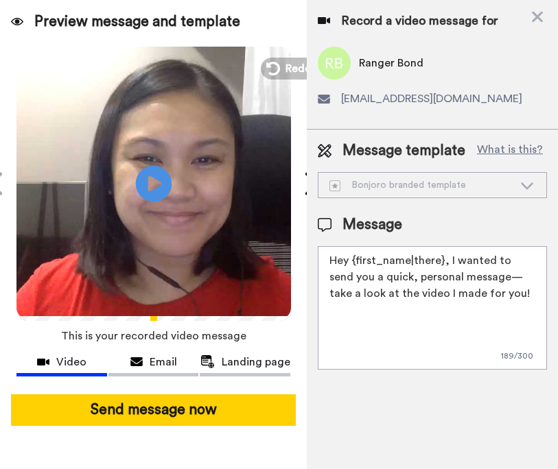 This screenshot has width=558, height=469. I want to click on img: demo-template.svg, so click(335, 186).